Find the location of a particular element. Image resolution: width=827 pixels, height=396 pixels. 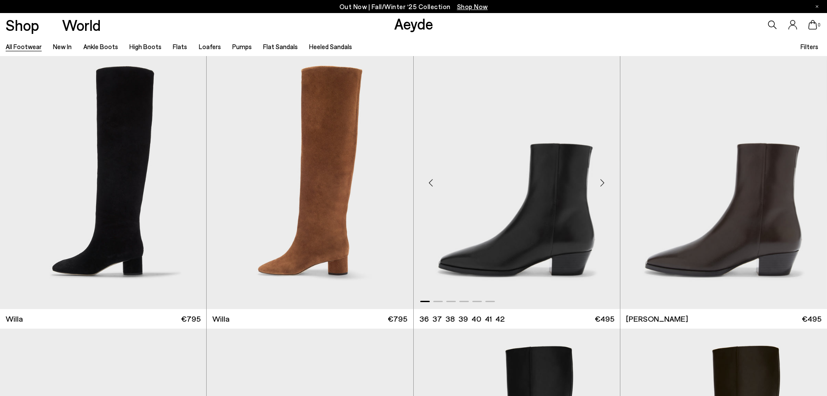

a: World is located at coordinates (81, 25).